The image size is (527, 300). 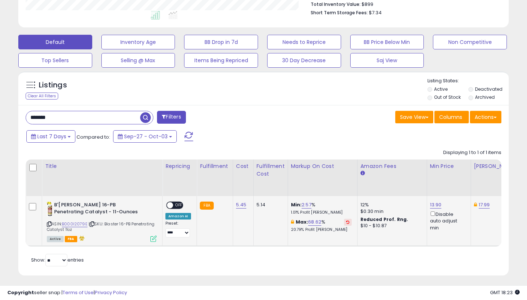 I want to click on label: Archived, so click(x=485, y=97).